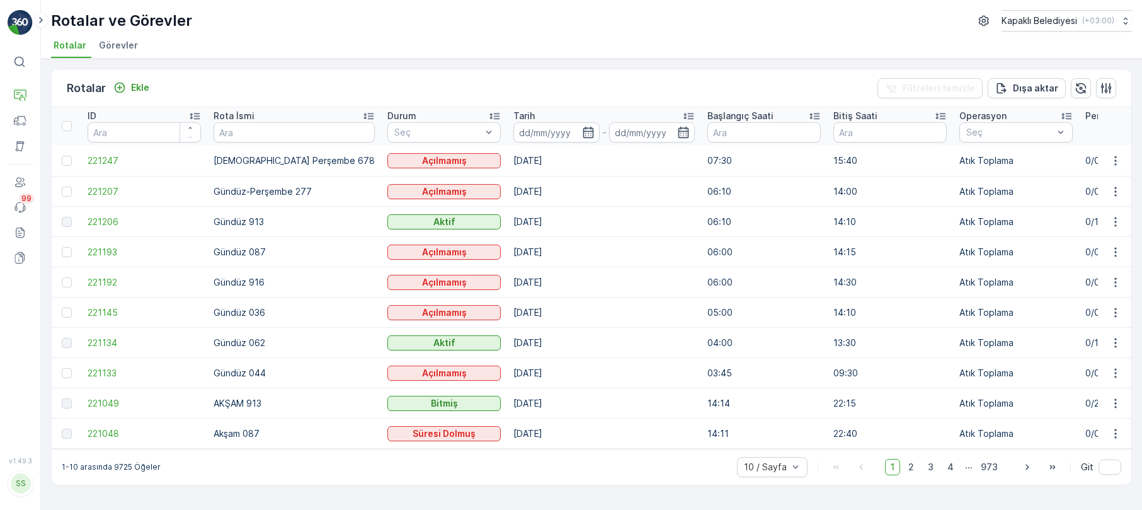  What do you see at coordinates (294, 192) in the screenshot?
I see `td: Gündüz-Perşembe 277` at bounding box center [294, 192].